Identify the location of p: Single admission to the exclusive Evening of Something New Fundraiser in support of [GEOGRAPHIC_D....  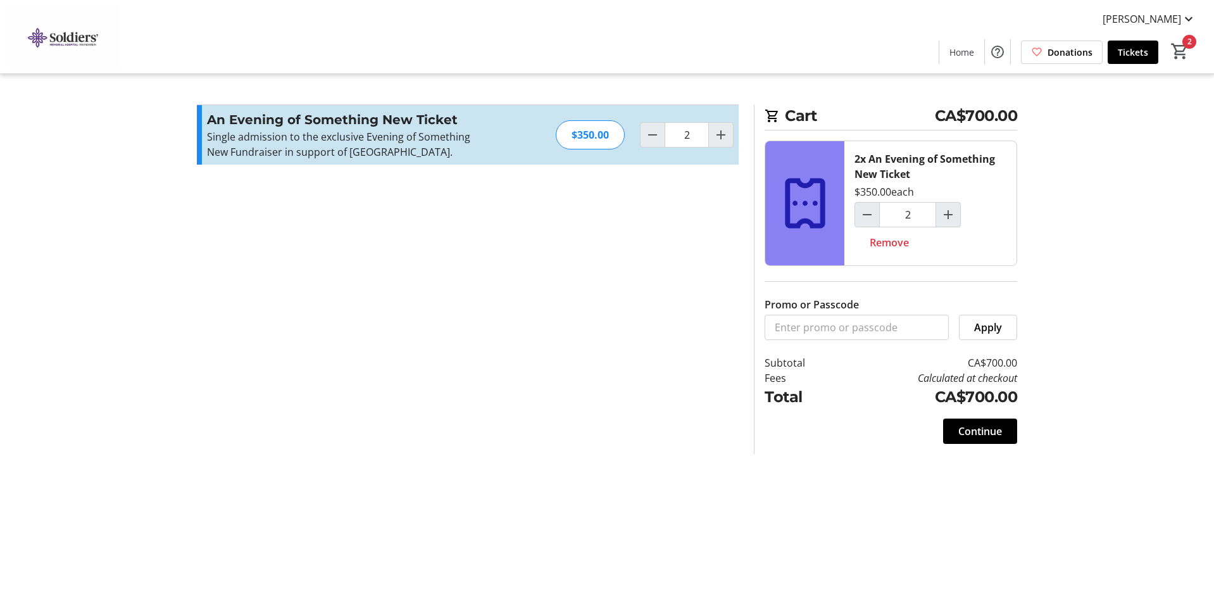
(345, 144).